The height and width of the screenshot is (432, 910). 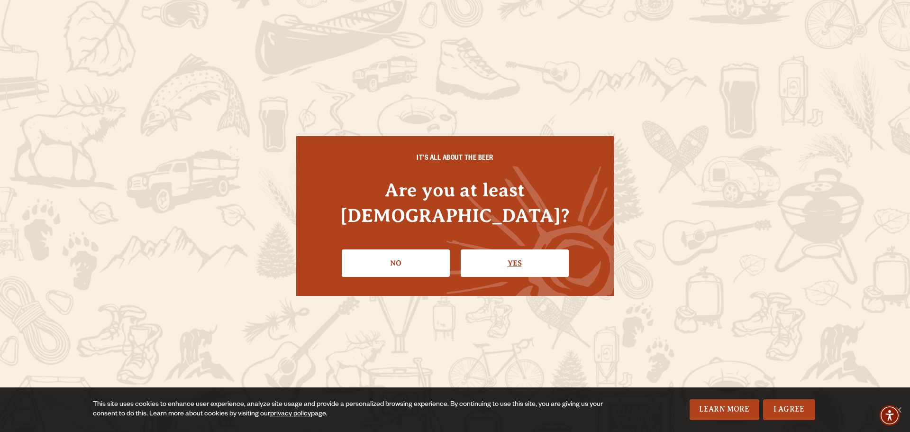 I want to click on div: Accessibility Menu, so click(x=890, y=415).